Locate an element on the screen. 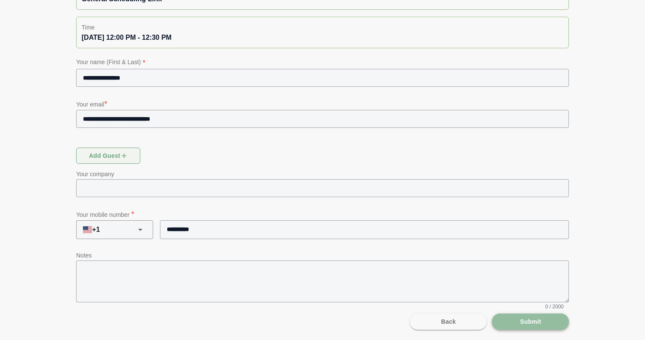 This screenshot has width=645, height=340. span: Add guest is located at coordinates (108, 156).